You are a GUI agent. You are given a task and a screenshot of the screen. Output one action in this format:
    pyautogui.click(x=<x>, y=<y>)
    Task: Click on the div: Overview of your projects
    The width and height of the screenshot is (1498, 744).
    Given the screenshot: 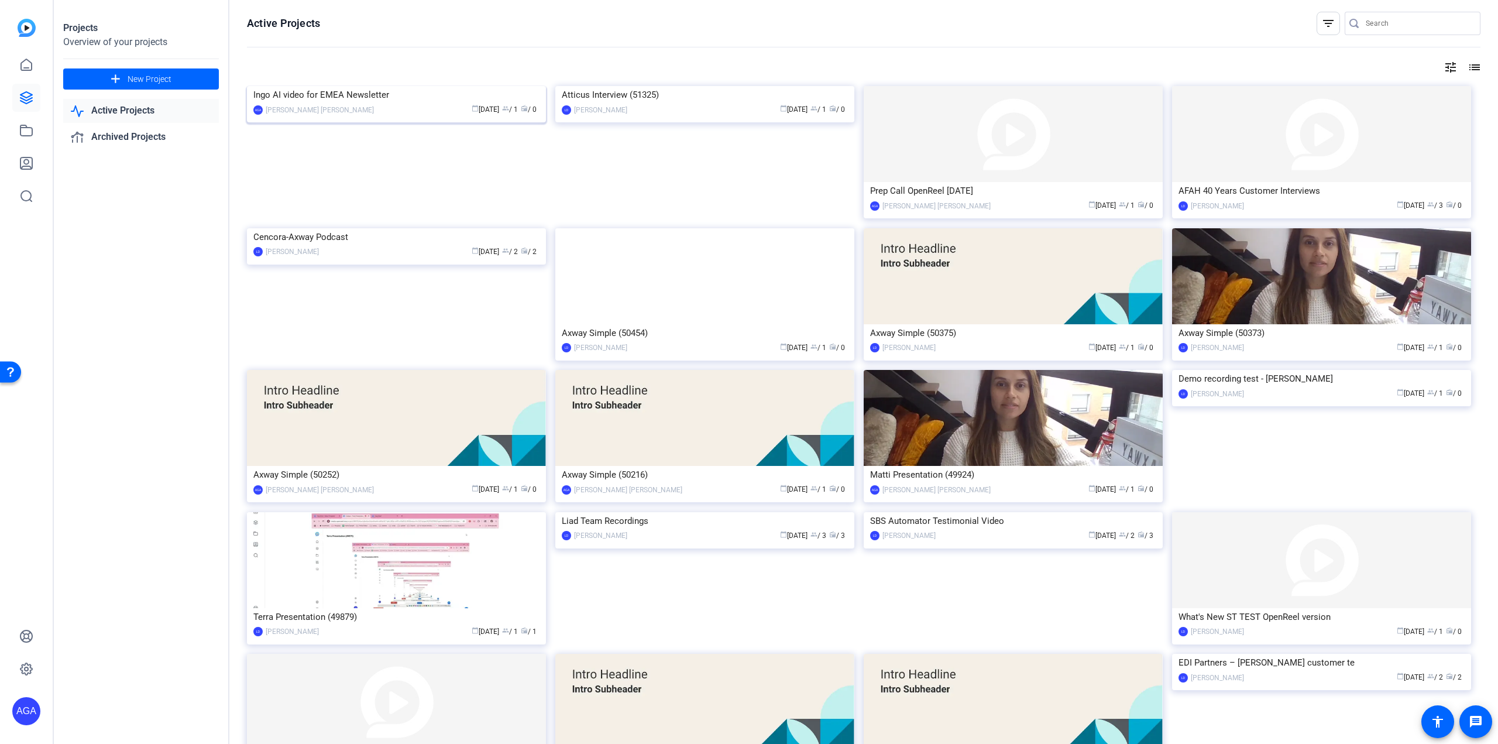 What is the action you would take?
    pyautogui.click(x=141, y=42)
    